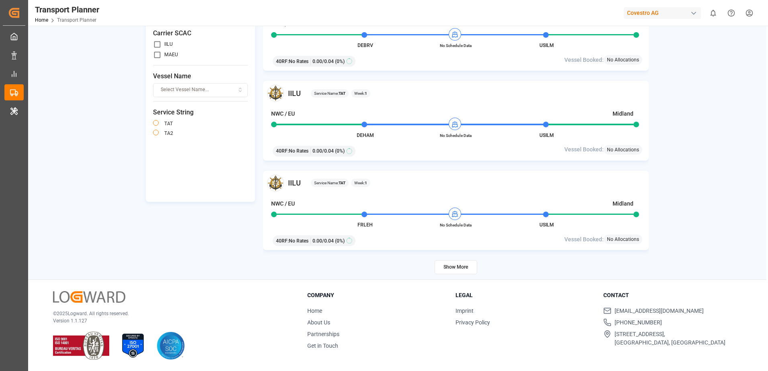  Describe the element at coordinates (731, 13) in the screenshot. I see `button: Help Center` at that location.